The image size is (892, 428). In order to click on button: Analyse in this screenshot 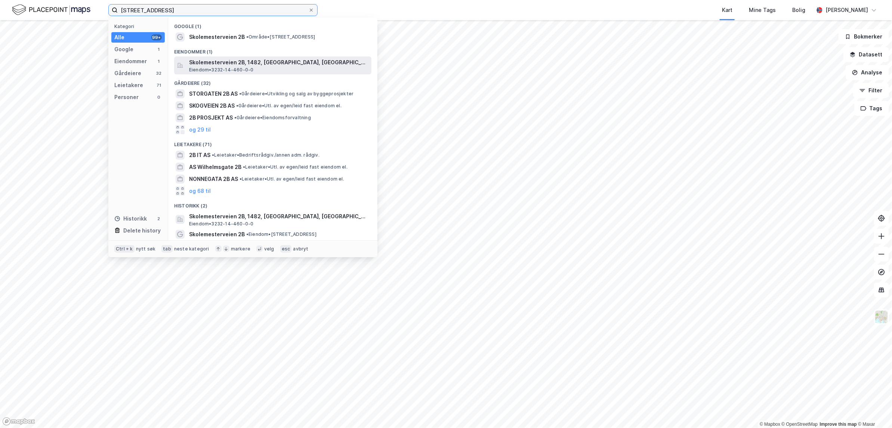, I will do `click(867, 72)`.